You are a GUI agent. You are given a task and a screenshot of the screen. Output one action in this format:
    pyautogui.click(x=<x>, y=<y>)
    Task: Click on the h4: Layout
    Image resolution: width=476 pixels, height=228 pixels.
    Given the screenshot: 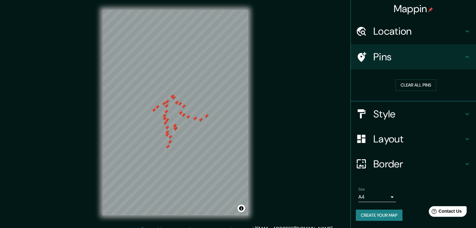 What is the action you would take?
    pyautogui.click(x=418, y=139)
    